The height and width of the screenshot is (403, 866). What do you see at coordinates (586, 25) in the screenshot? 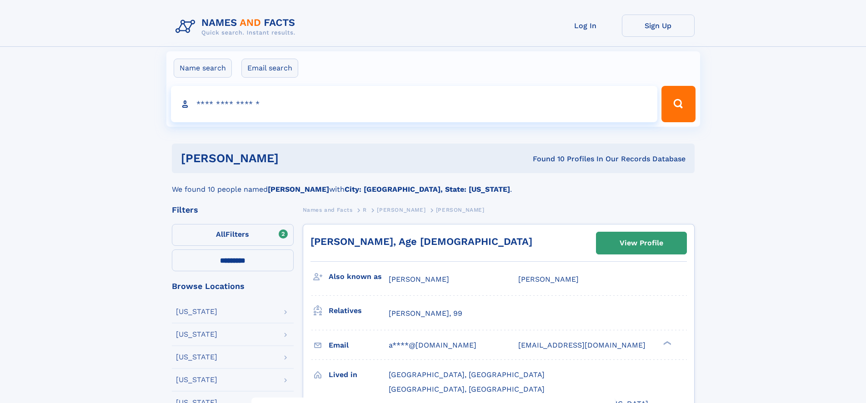
I see `a: Log In` at bounding box center [586, 25].